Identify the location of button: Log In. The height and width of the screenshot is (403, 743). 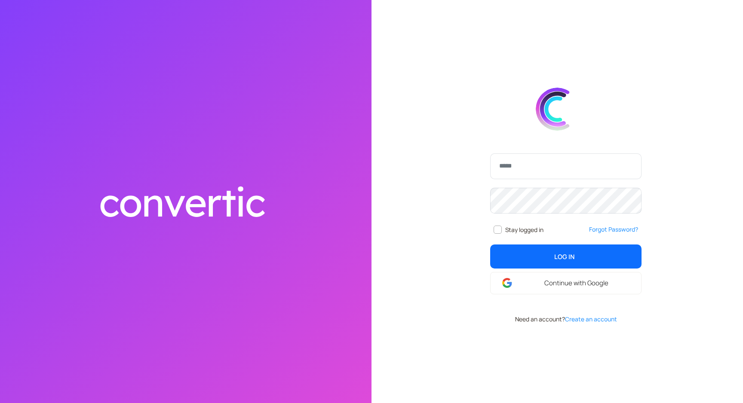
(566, 257).